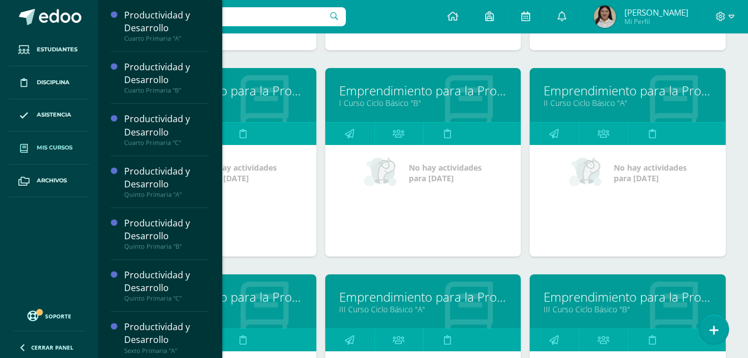 Image resolution: width=748 pixels, height=358 pixels. What do you see at coordinates (52, 347) in the screenshot?
I see `span: Cerrar panel` at bounding box center [52, 347].